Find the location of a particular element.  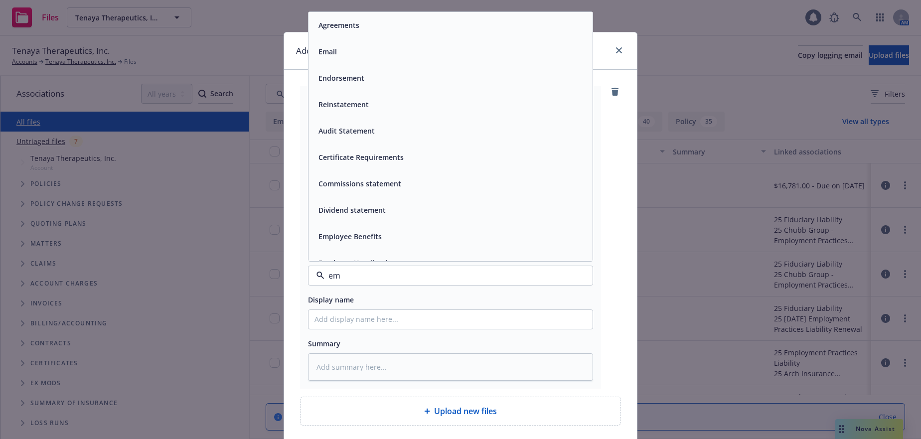

span: Summary is located at coordinates (324, 343).